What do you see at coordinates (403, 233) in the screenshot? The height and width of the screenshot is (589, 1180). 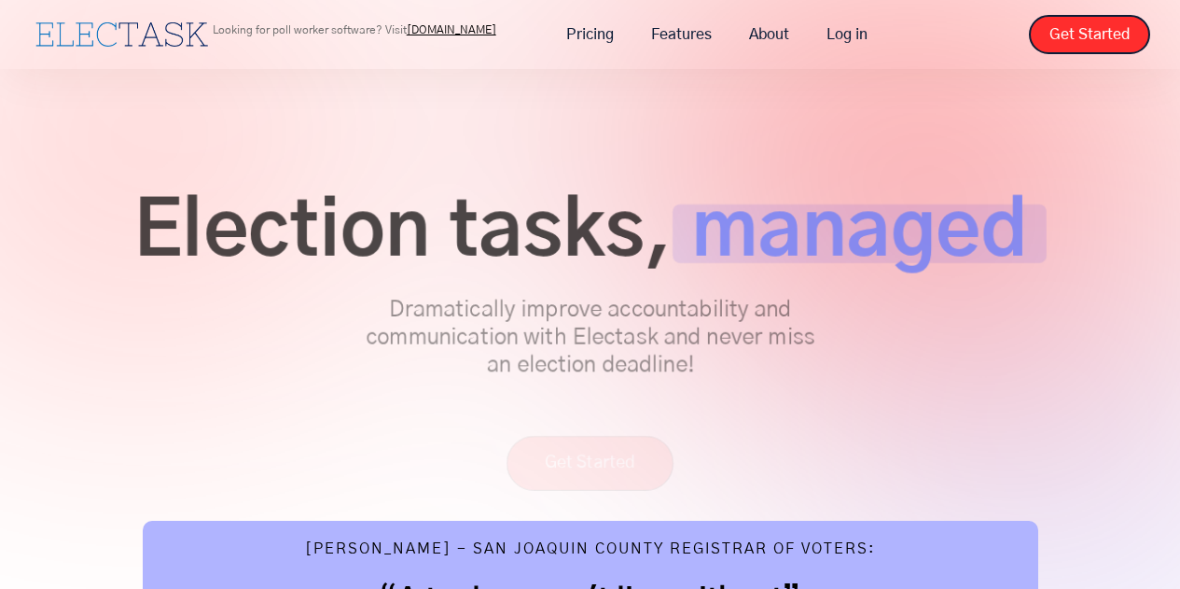 I see `span: Election tasks,` at bounding box center [403, 233].